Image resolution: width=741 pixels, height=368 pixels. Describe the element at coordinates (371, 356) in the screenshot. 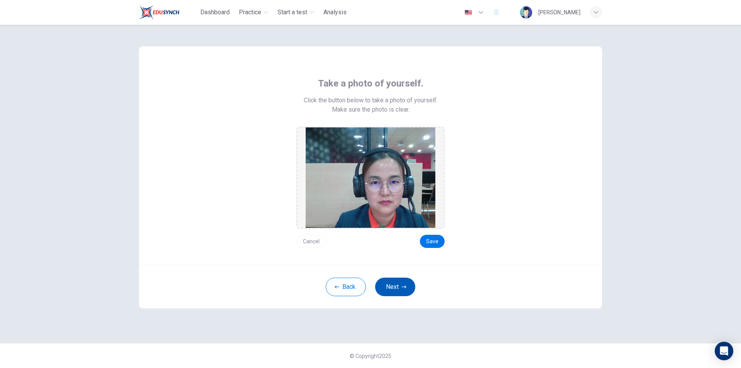

I see `span: © Copyright 2025` at that location.